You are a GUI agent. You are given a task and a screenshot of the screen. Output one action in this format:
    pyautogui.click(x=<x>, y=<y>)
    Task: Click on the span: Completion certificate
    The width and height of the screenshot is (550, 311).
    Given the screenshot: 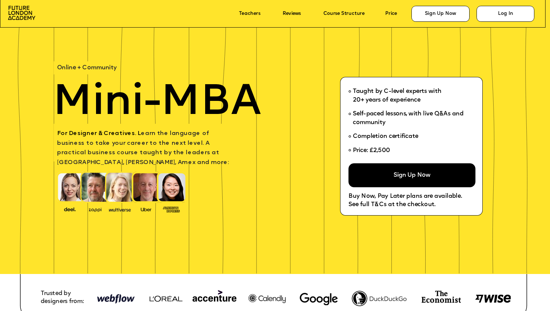 What is the action you would take?
    pyautogui.click(x=385, y=137)
    